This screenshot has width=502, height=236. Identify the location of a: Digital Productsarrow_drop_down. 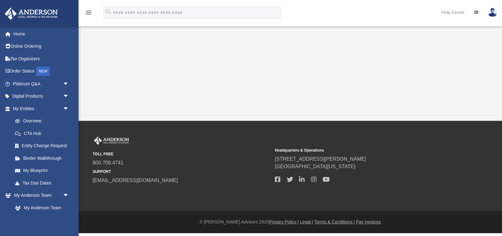
(41, 97).